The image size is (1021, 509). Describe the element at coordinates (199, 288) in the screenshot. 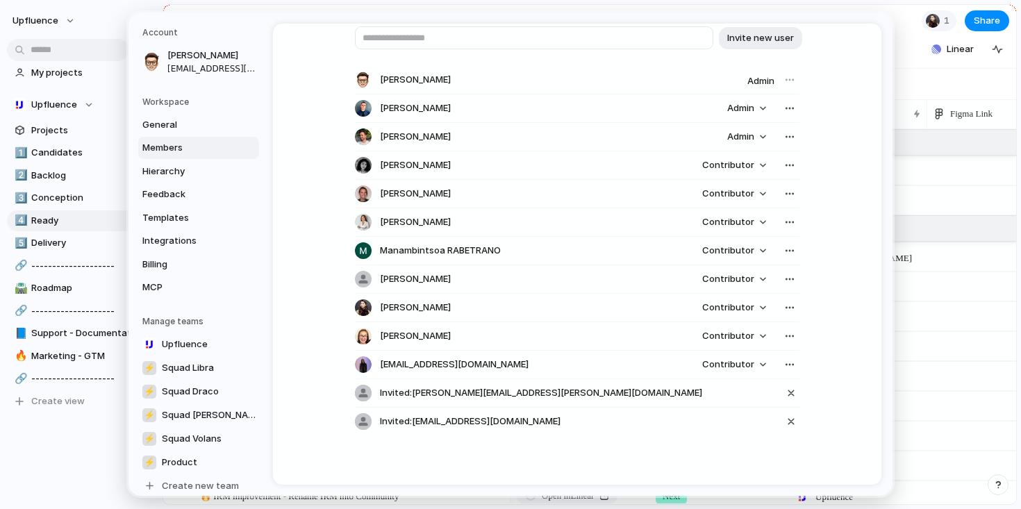

I see `a: MCP` at that location.